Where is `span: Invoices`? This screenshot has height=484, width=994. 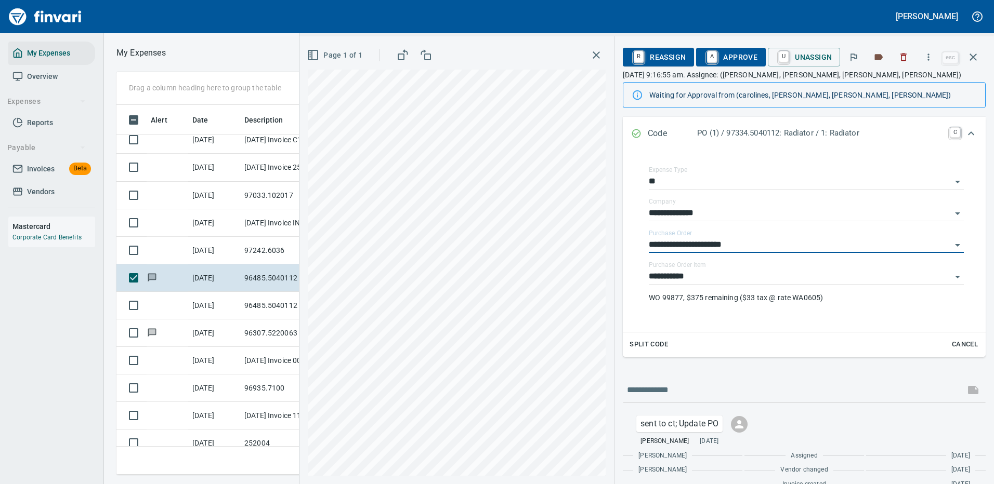
span: Invoices is located at coordinates (41, 169).